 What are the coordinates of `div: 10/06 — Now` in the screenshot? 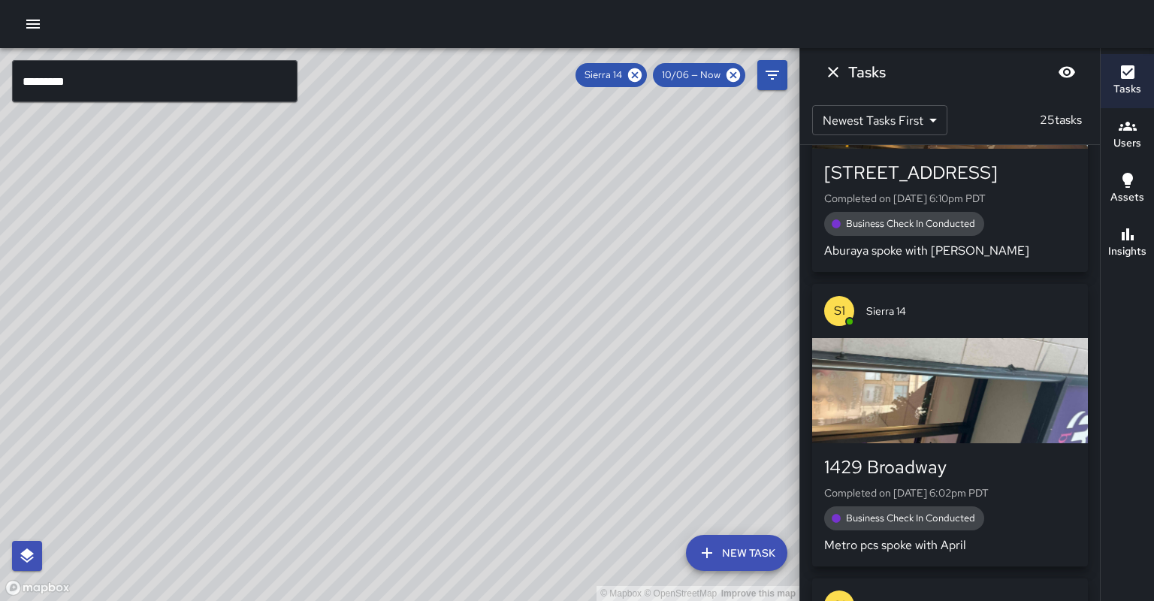 It's located at (699, 75).